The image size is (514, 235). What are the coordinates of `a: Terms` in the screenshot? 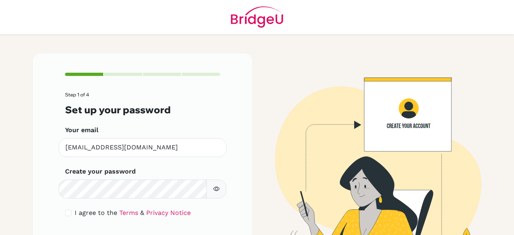 It's located at (129, 213).